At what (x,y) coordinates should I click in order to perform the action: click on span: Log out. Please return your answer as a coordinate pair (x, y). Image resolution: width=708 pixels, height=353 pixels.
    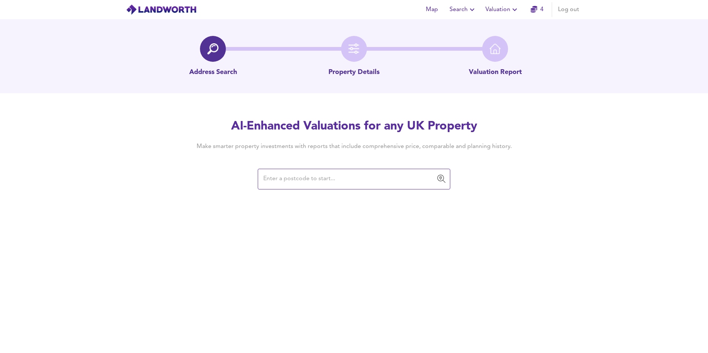
    Looking at the image, I should click on (568, 10).